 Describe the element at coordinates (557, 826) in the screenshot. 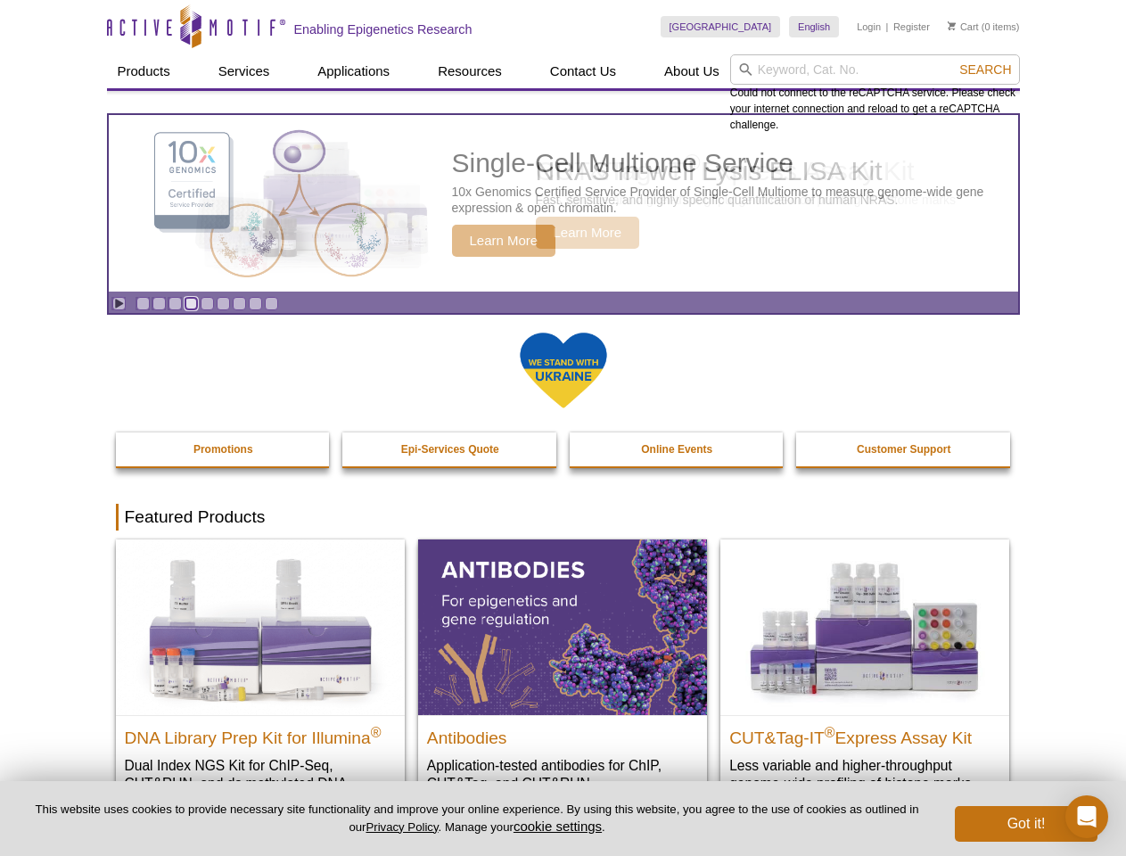

I see `button: cookie settings` at that location.